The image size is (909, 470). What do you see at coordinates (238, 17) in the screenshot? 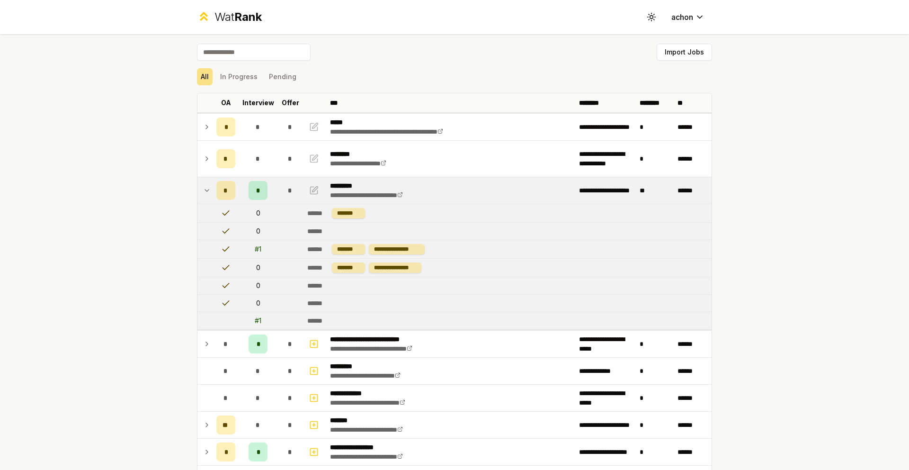
I see `div: Wat` at bounding box center [238, 17].